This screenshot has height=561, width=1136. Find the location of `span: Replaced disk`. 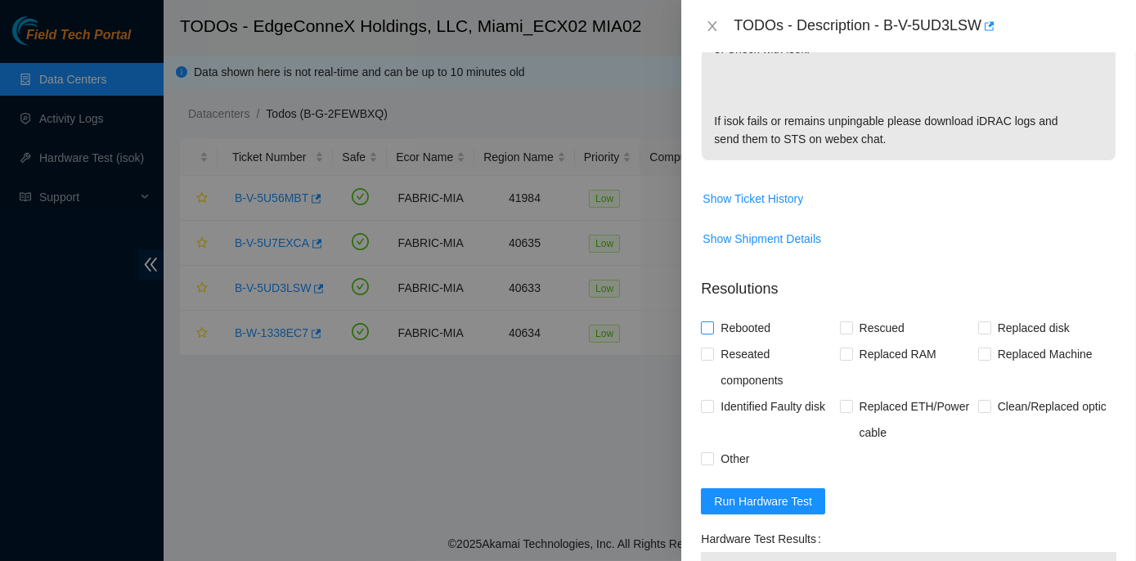

span: Replaced disk is located at coordinates (1034, 328).